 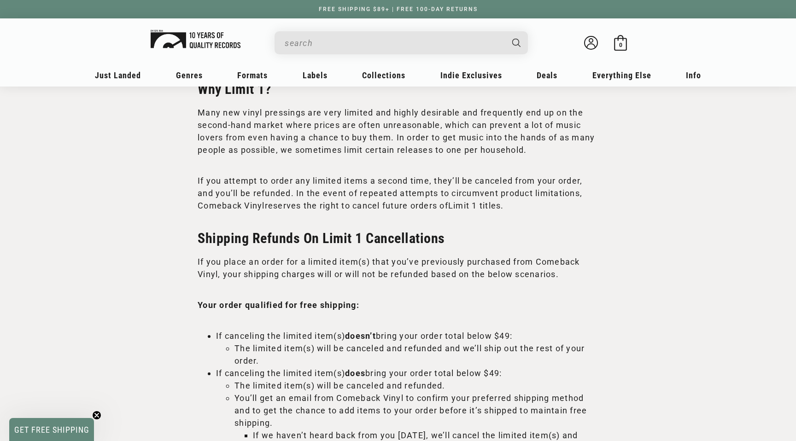 What do you see at coordinates (547, 75) in the screenshot?
I see `span: Deals` at bounding box center [547, 75].